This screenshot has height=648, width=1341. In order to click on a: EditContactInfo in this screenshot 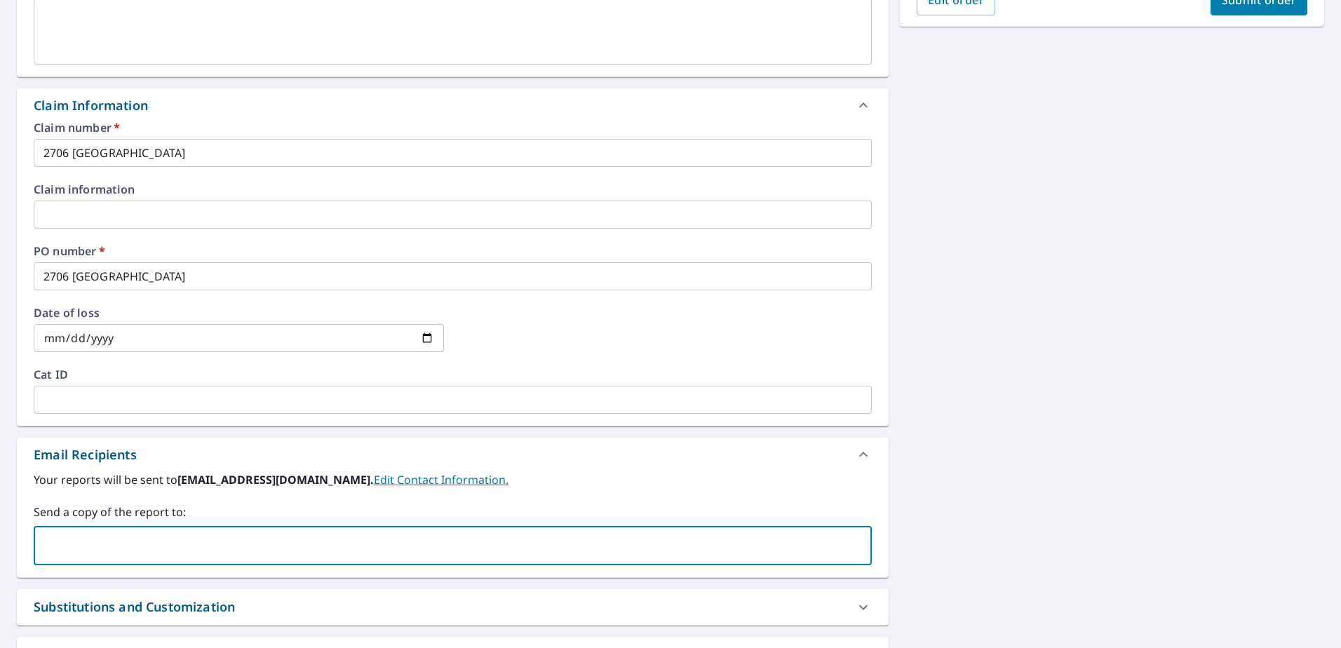, I will do `click(441, 480)`.